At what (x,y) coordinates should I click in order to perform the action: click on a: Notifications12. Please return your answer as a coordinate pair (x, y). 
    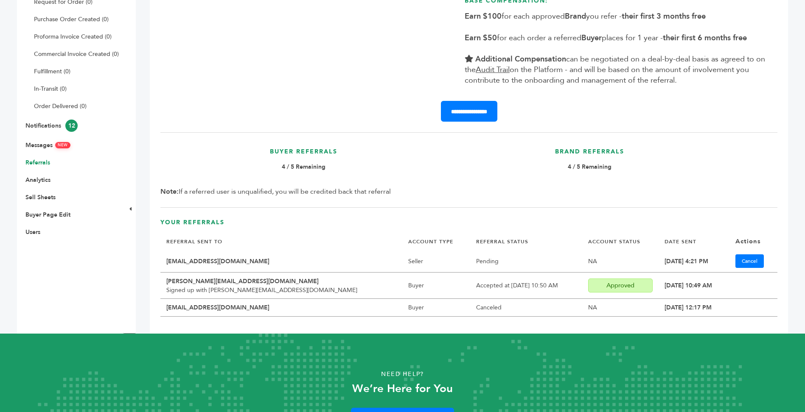
    Looking at the image, I should click on (51, 126).